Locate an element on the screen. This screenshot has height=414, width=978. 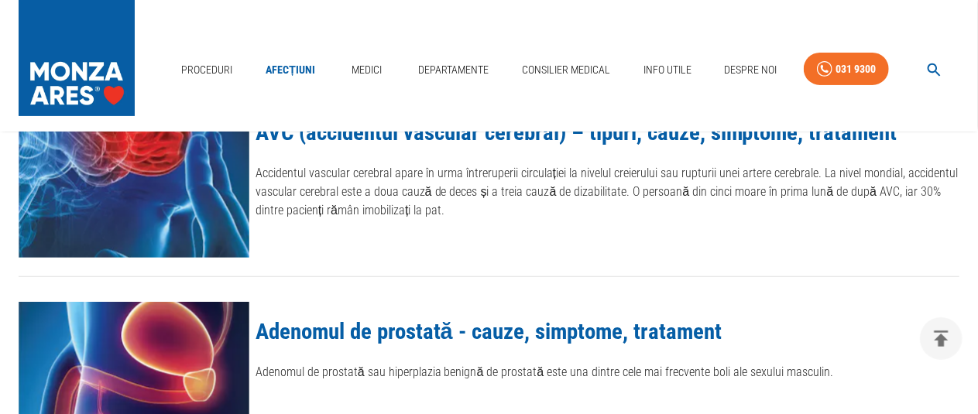
button: delete is located at coordinates (941, 338).